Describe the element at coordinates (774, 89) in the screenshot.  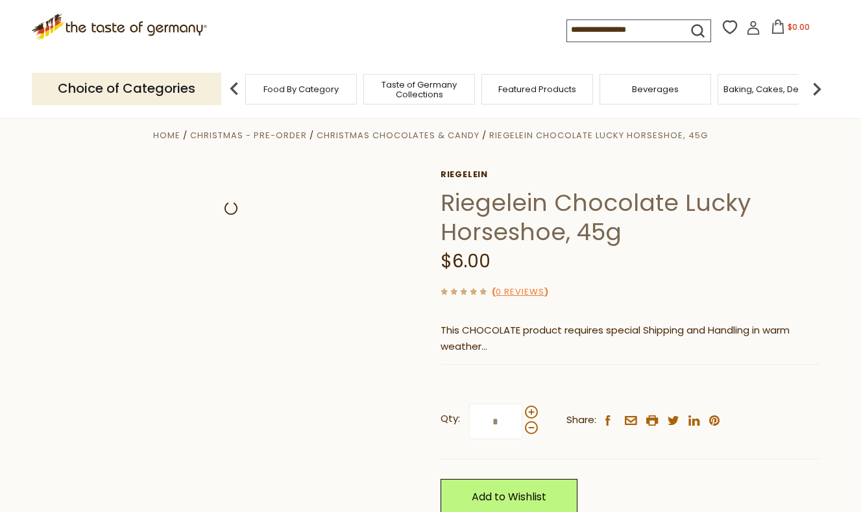
I see `a: Baking, Cakes, Desserts` at that location.